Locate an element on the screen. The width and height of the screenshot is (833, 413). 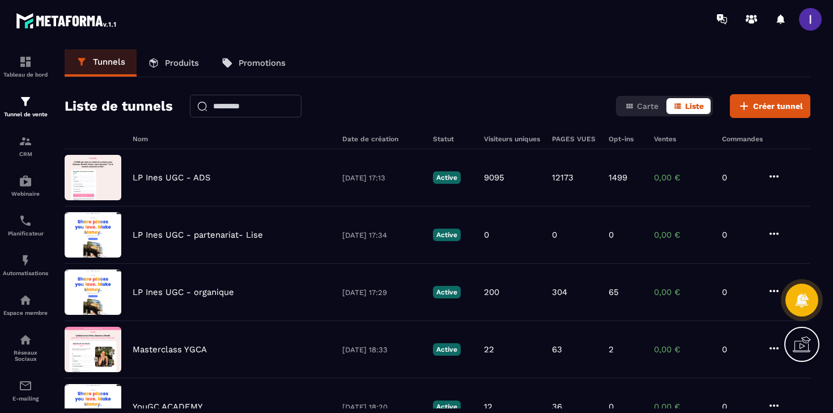
h6: Date de création is located at coordinates (382, 139).